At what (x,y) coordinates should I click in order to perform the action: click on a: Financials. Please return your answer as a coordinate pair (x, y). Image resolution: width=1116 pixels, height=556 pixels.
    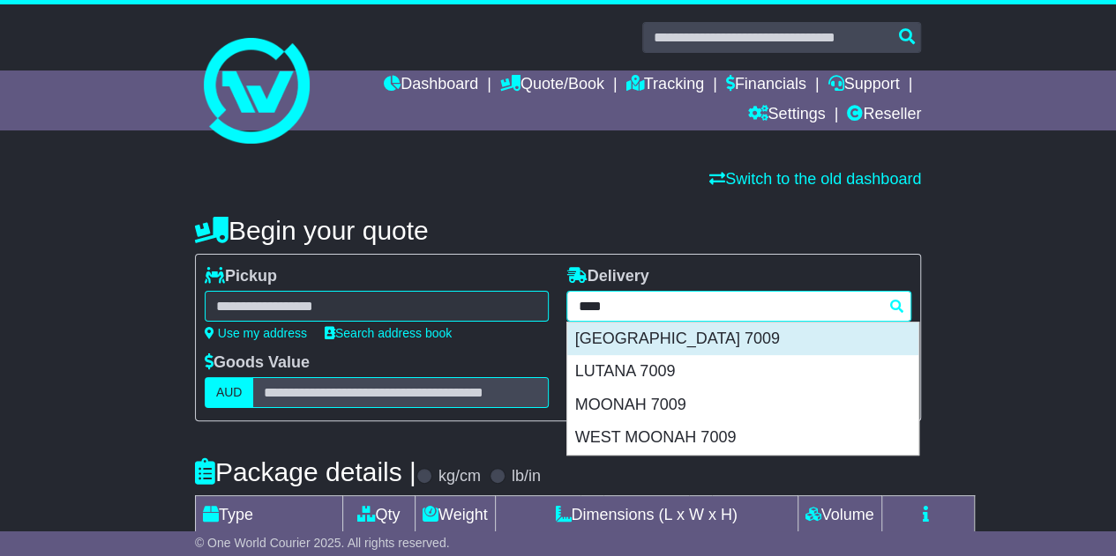
    Looking at the image, I should click on (765, 86).